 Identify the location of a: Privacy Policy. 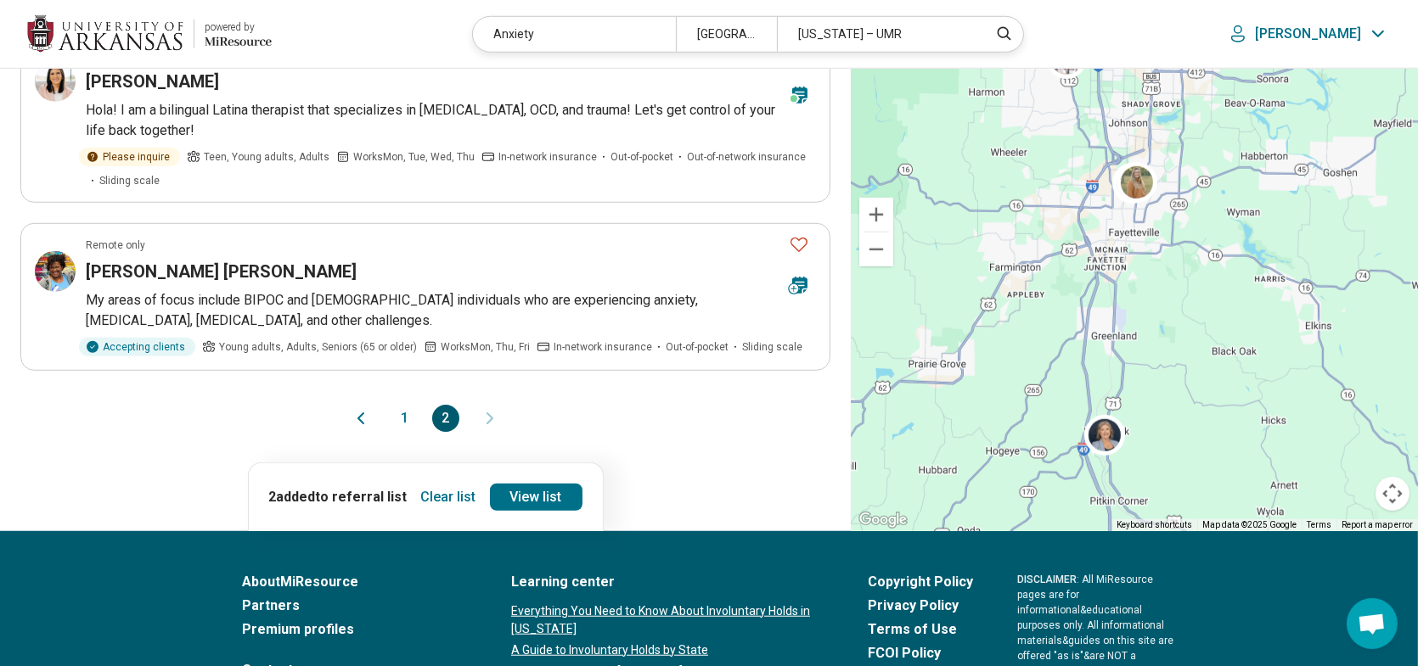
(920, 606).